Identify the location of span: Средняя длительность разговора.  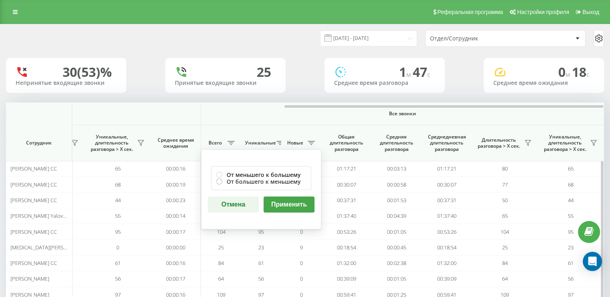
(396, 143).